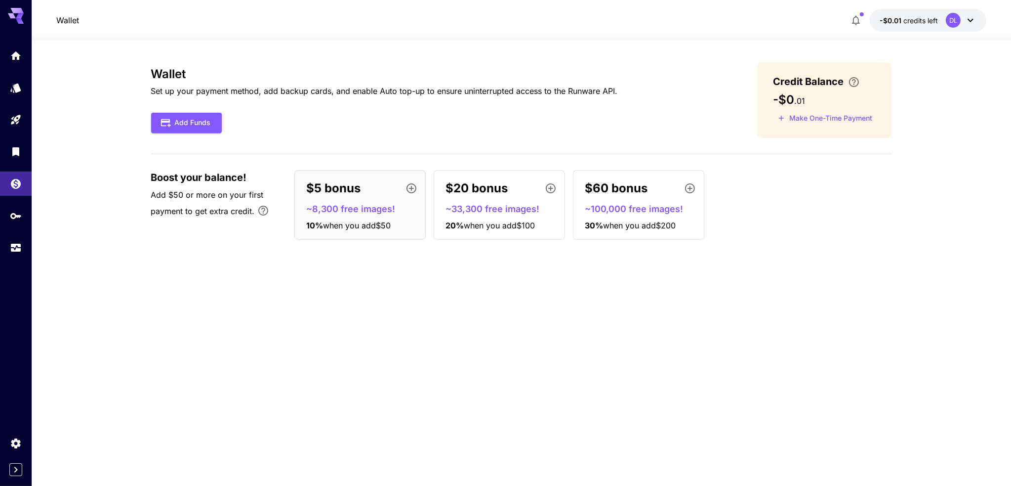 This screenshot has width=1011, height=486. What do you see at coordinates (16, 443) in the screenshot?
I see `div: Settings` at bounding box center [16, 443].